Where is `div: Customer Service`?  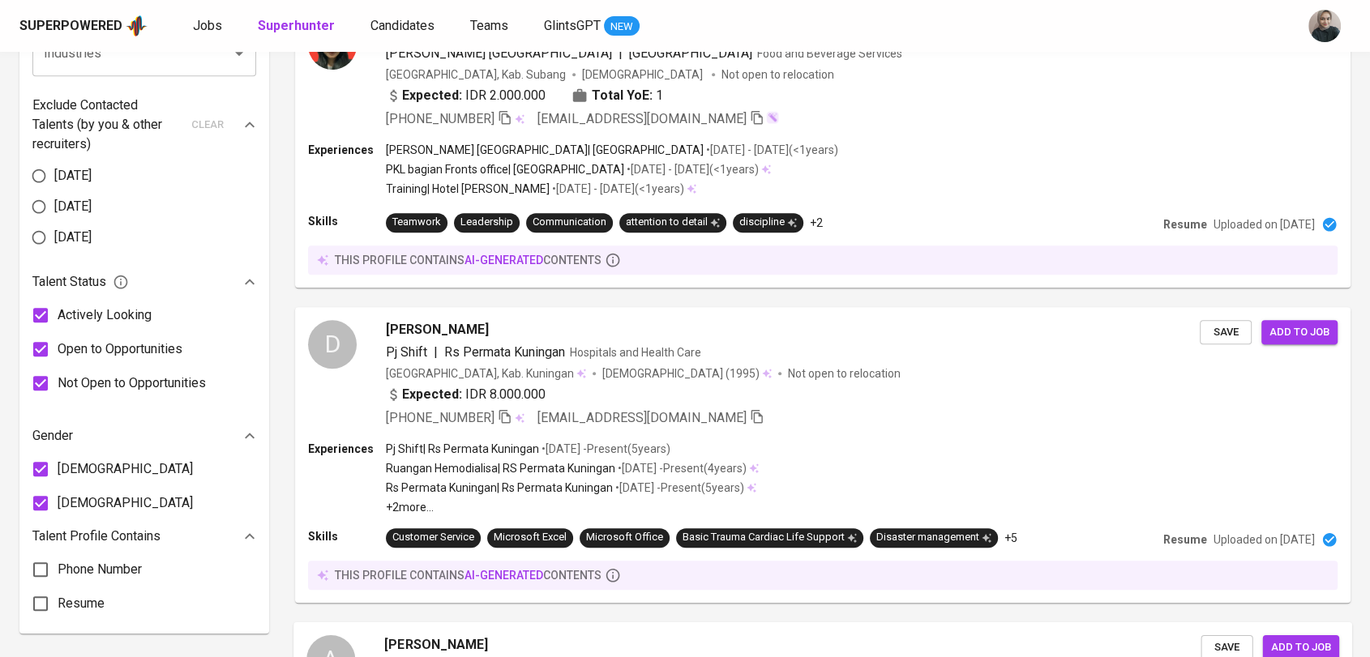
div: Customer Service is located at coordinates (433, 537).